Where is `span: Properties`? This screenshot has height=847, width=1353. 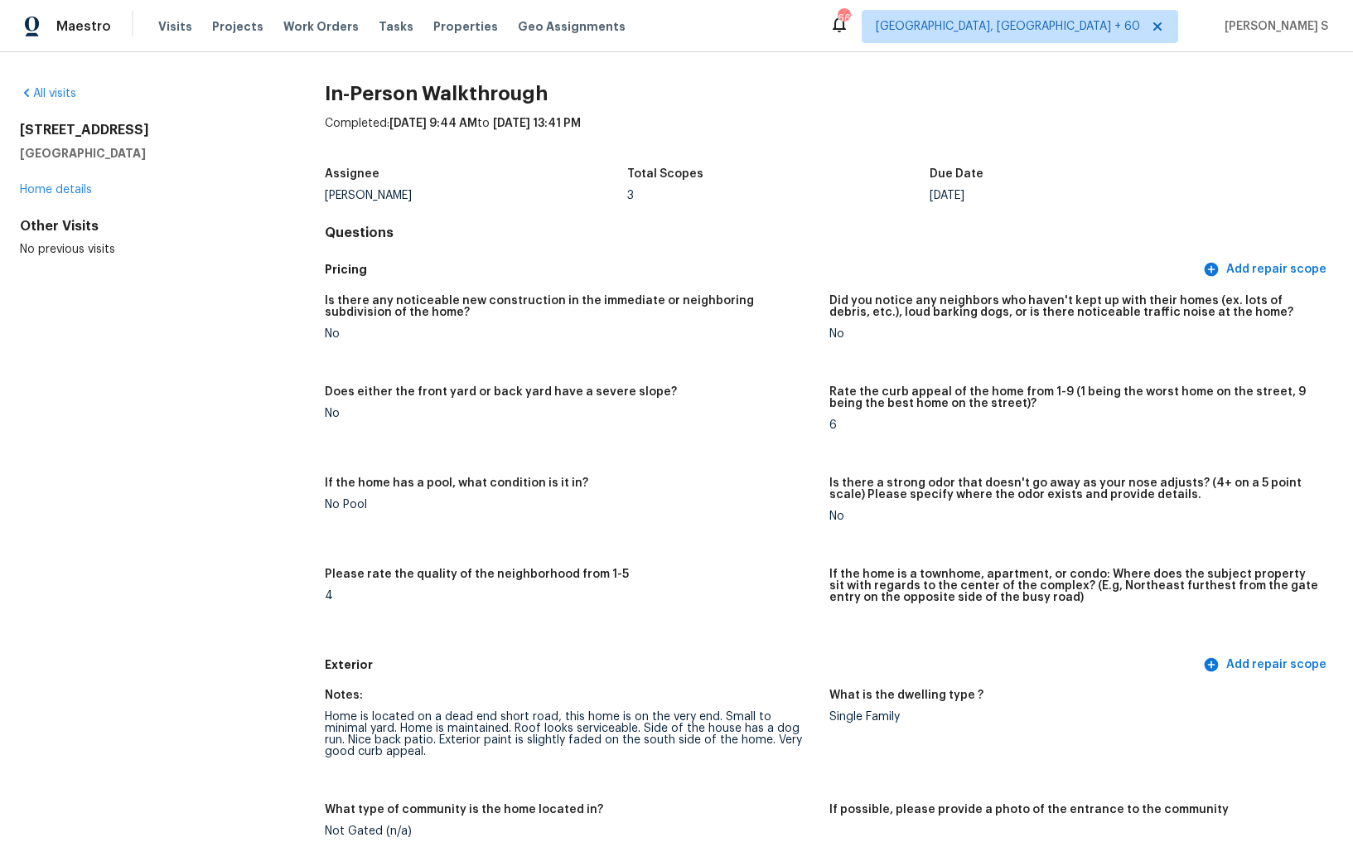
span: Properties is located at coordinates (466, 27).